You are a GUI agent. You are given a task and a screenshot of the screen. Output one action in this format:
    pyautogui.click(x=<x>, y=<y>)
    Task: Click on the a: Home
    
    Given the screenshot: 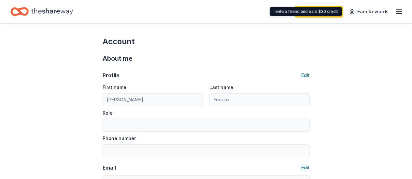 What is the action you would take?
    pyautogui.click(x=42, y=11)
    